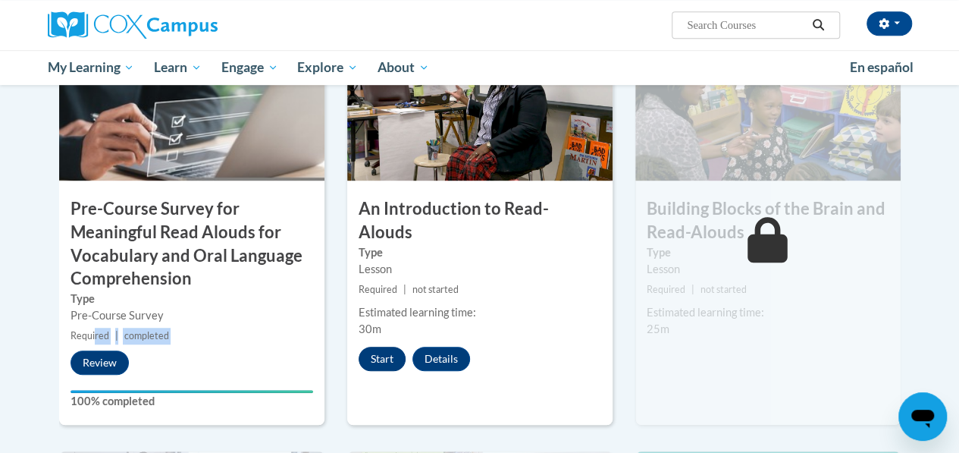 This screenshot has width=959, height=453. I want to click on a: My Learning, so click(91, 68).